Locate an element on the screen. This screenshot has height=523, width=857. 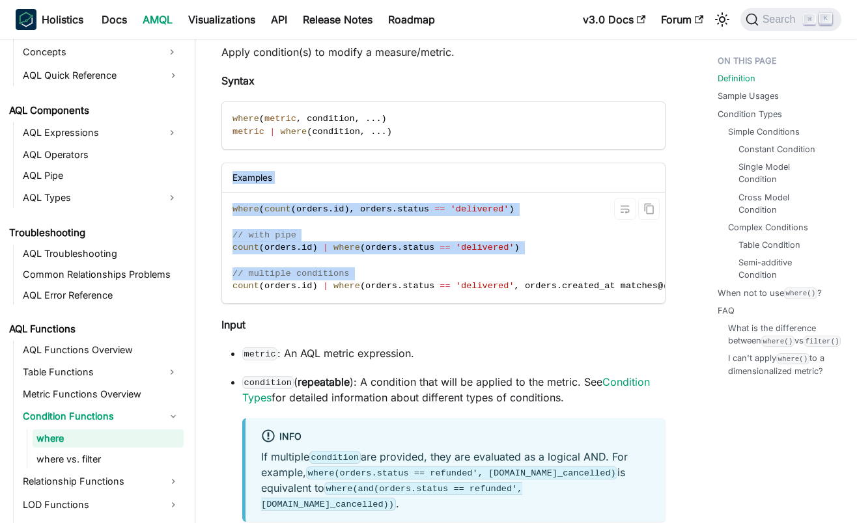
a: where is located at coordinates (108, 439).